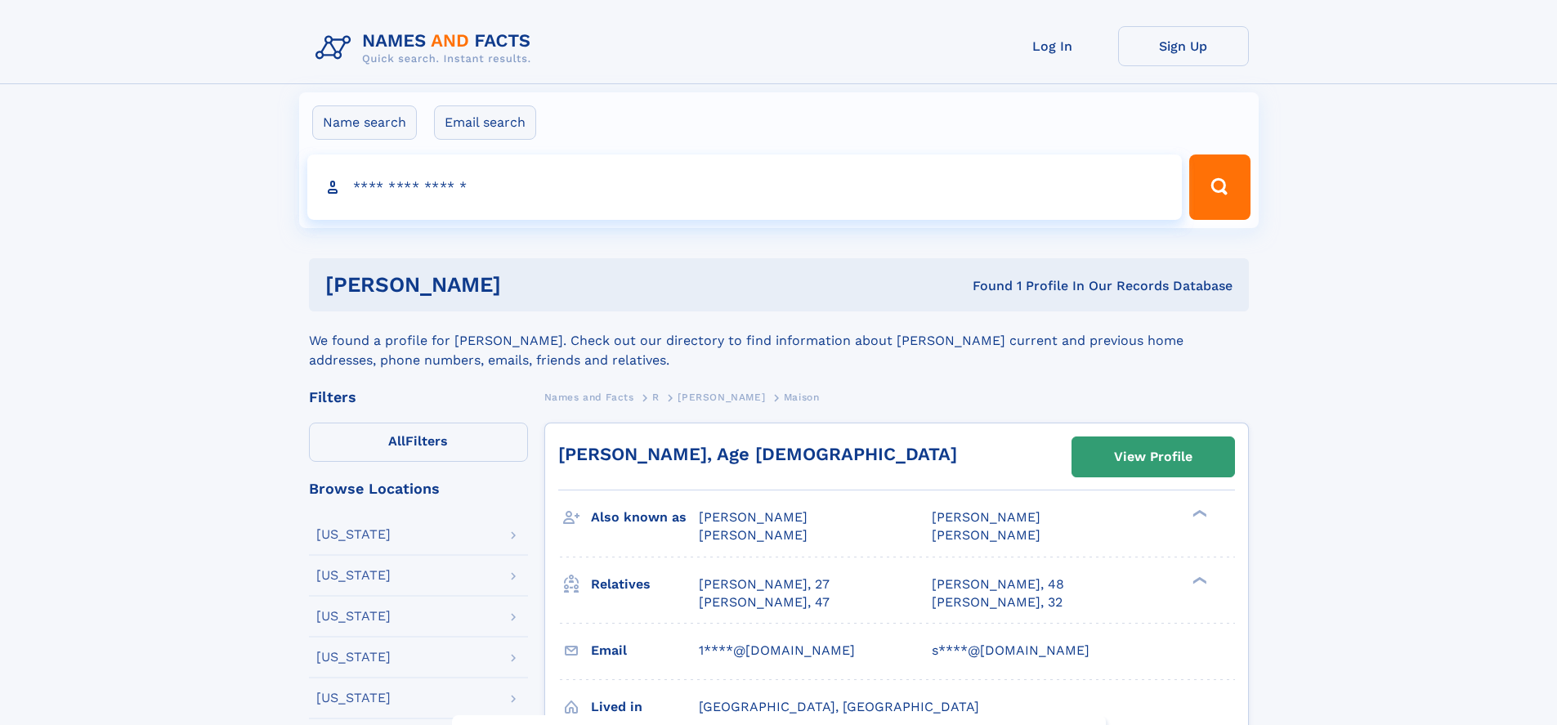 The image size is (1557, 725). Describe the element at coordinates (645, 517) in the screenshot. I see `h3: Also known as` at that location.